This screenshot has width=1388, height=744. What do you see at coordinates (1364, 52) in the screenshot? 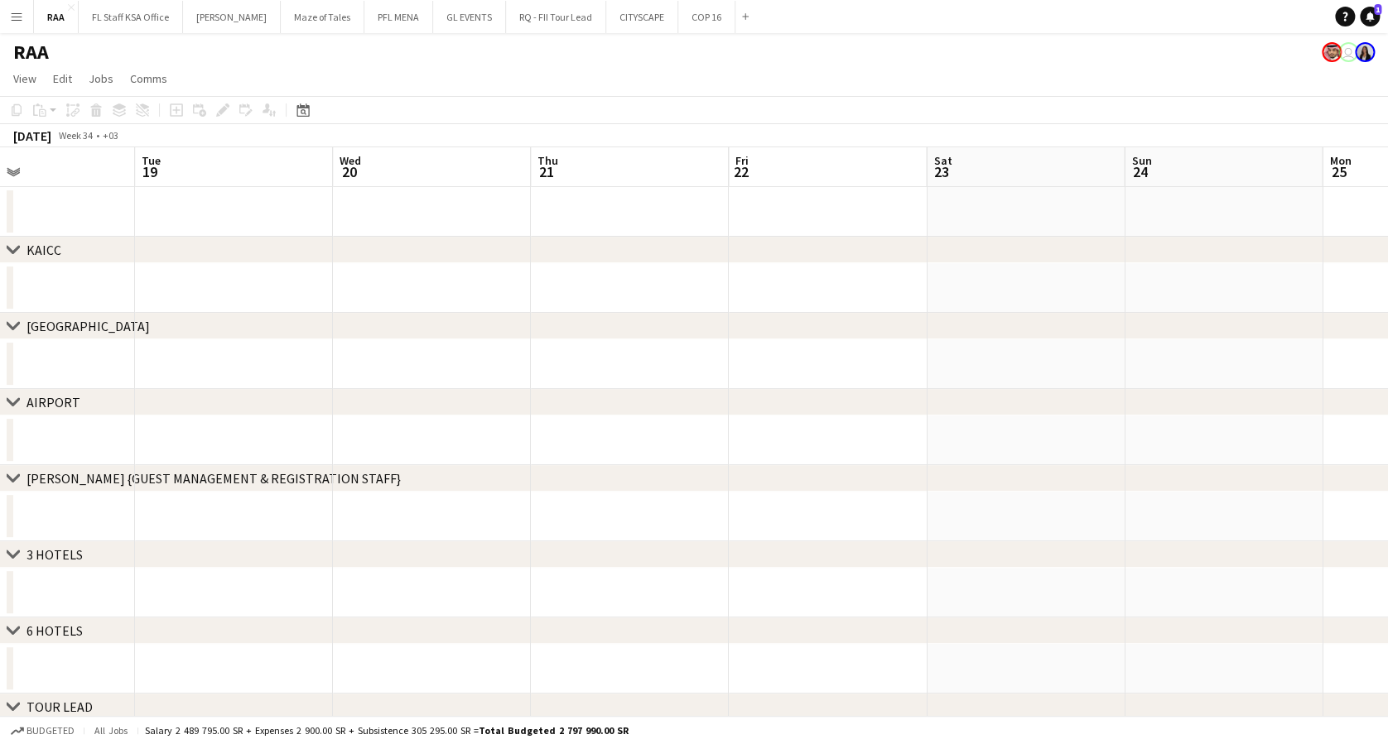
I see `app-user-avatar: Ala Khairalla` at bounding box center [1364, 52].